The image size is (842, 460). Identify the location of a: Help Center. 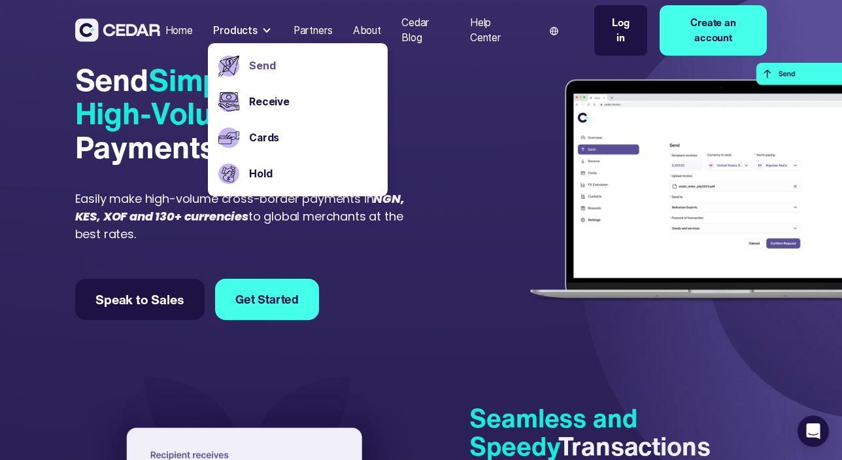
(496, 30).